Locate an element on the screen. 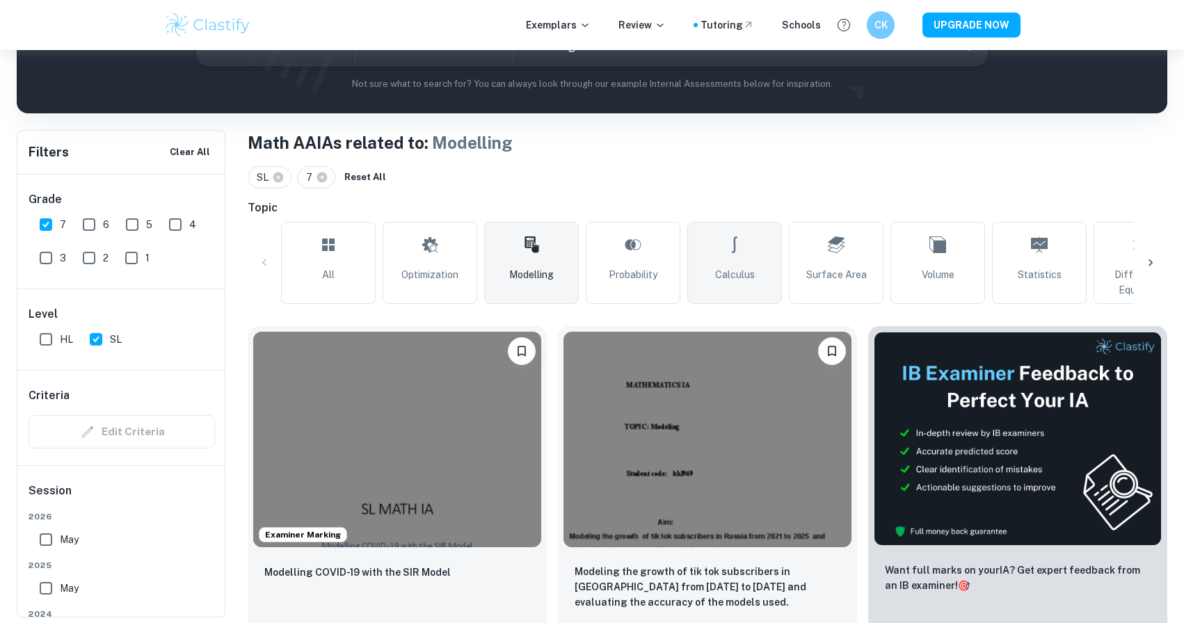 Image resolution: width=1184 pixels, height=623 pixels. h6: Grade is located at coordinates (122, 200).